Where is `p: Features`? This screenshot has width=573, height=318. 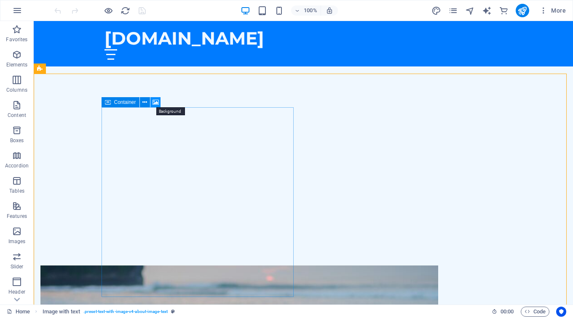
p: Features is located at coordinates (17, 216).